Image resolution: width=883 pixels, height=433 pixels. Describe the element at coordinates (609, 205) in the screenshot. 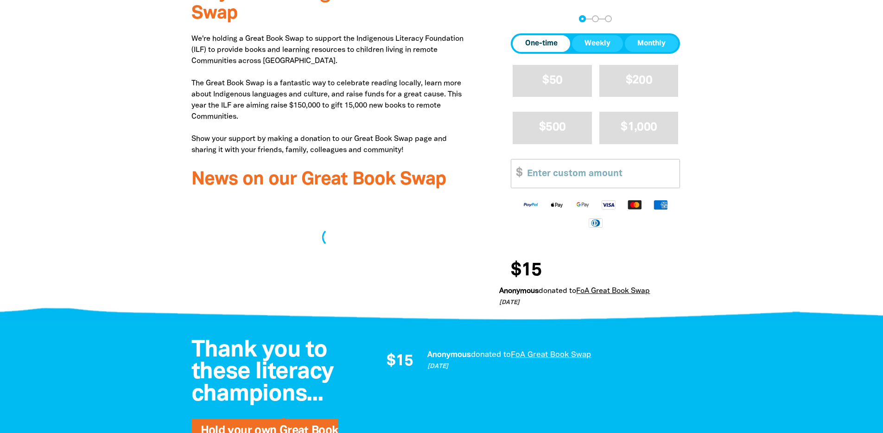

I see `img: Visa logo` at that location.